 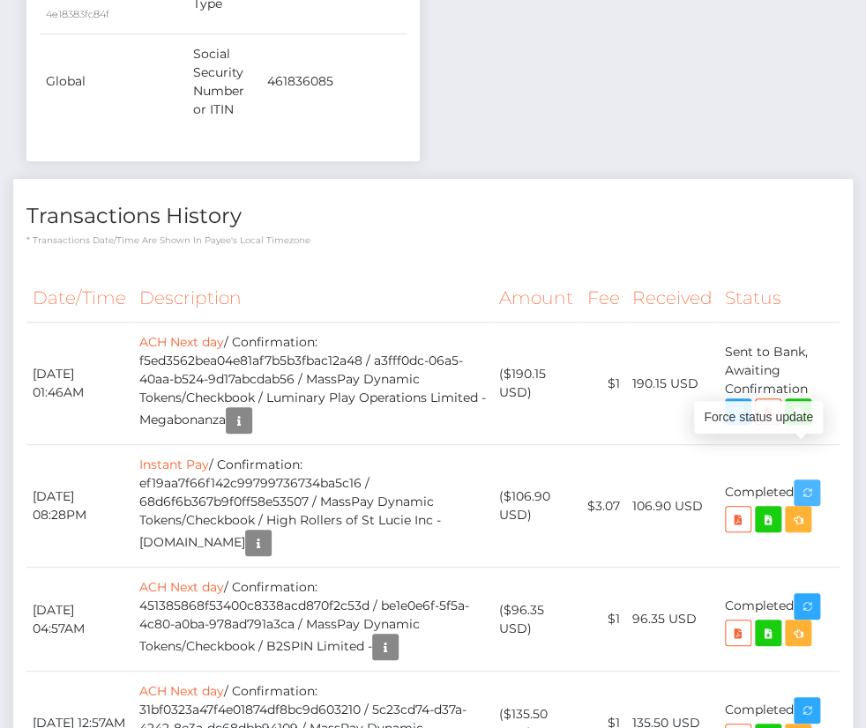 I want to click on th: Amount, so click(x=537, y=298).